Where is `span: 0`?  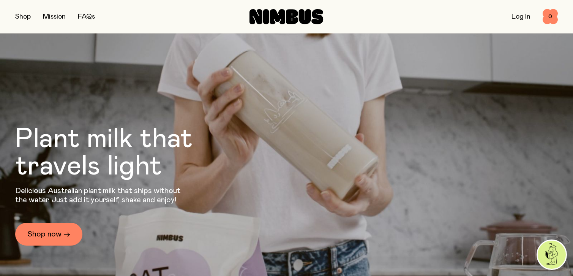
span: 0 is located at coordinates (551, 17).